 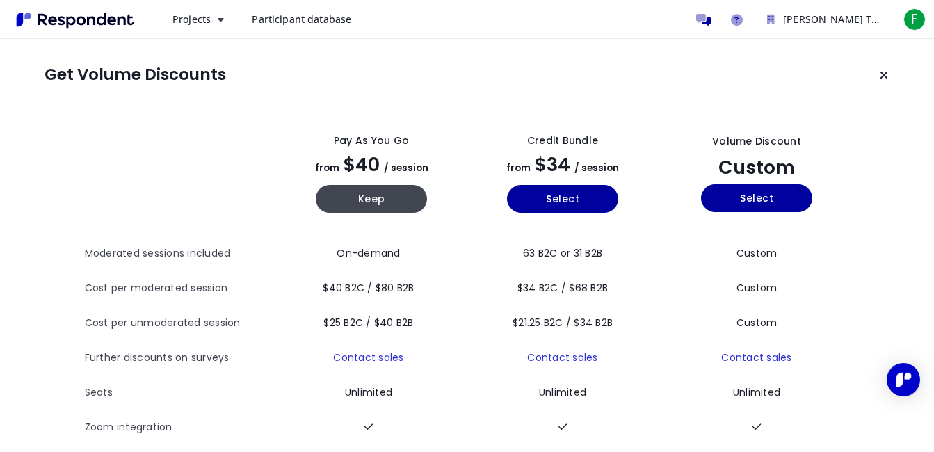 I want to click on h1: Get Volume Discounts, so click(x=135, y=75).